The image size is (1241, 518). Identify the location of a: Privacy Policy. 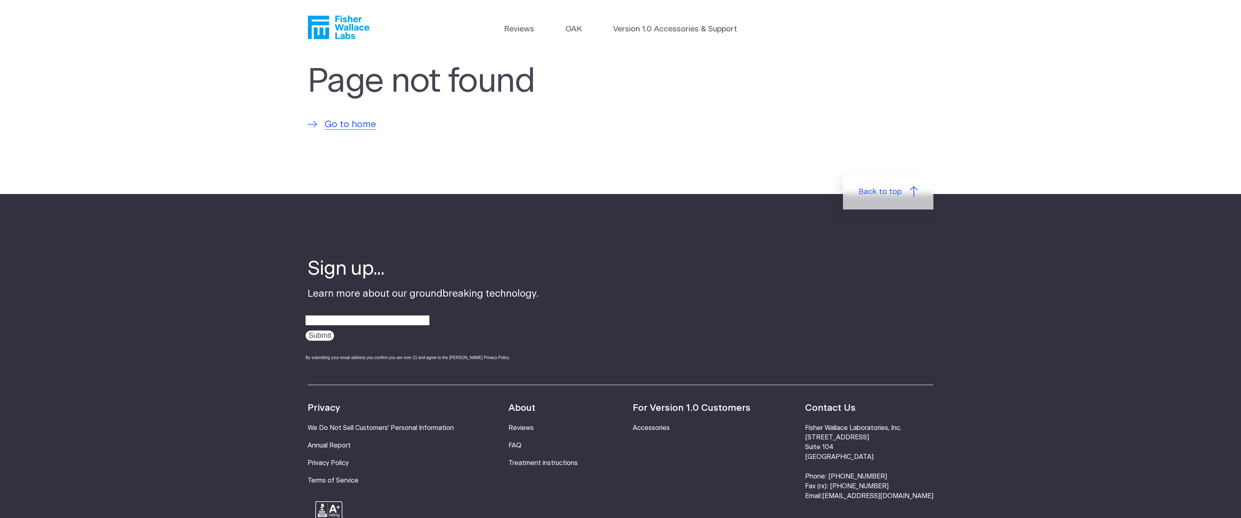
(328, 463).